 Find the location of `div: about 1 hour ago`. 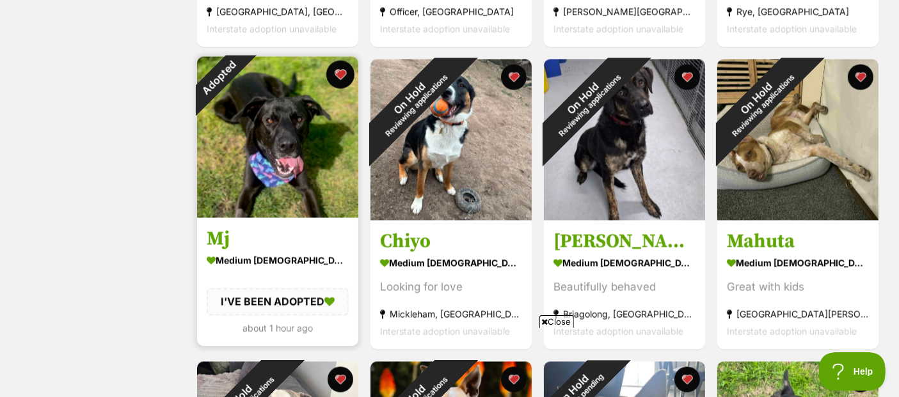

div: about 1 hour ago is located at coordinates (278, 328).